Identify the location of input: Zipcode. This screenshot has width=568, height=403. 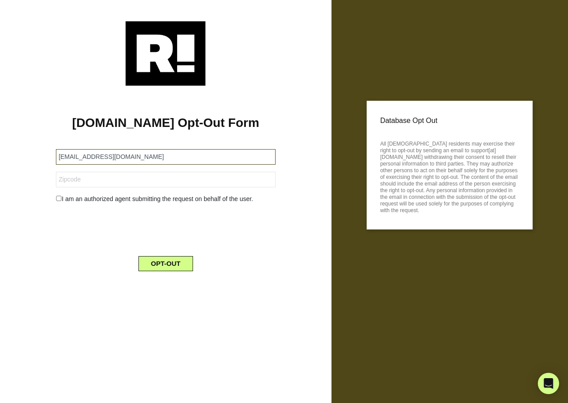
(166, 179).